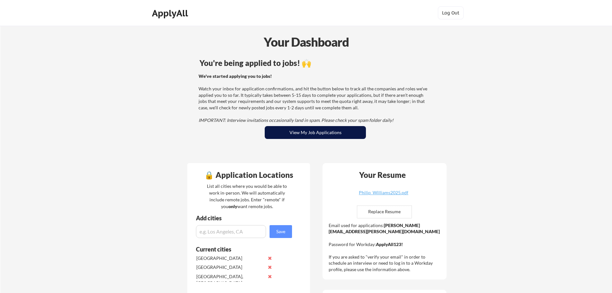  Describe the element at coordinates (240, 249) in the screenshot. I see `div: Current cities` at that location.